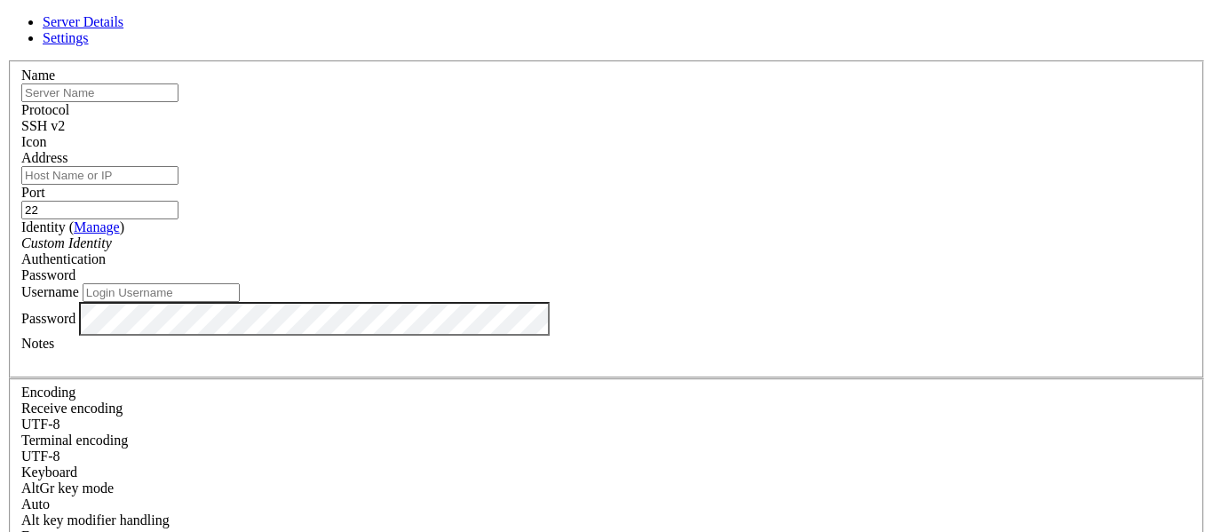 This screenshot has width=1213, height=532. What do you see at coordinates (161, 292) in the screenshot?
I see `input: Login Username` at bounding box center [161, 292].